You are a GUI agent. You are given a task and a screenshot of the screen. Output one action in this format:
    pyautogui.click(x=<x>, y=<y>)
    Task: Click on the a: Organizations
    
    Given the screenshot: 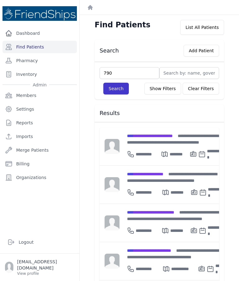 What is the action you would take?
    pyautogui.click(x=39, y=177)
    